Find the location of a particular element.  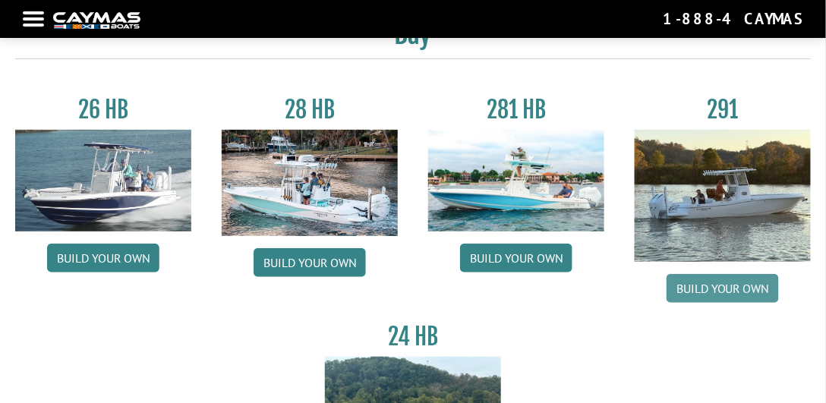

h3: 281 HB is located at coordinates (516, 109).